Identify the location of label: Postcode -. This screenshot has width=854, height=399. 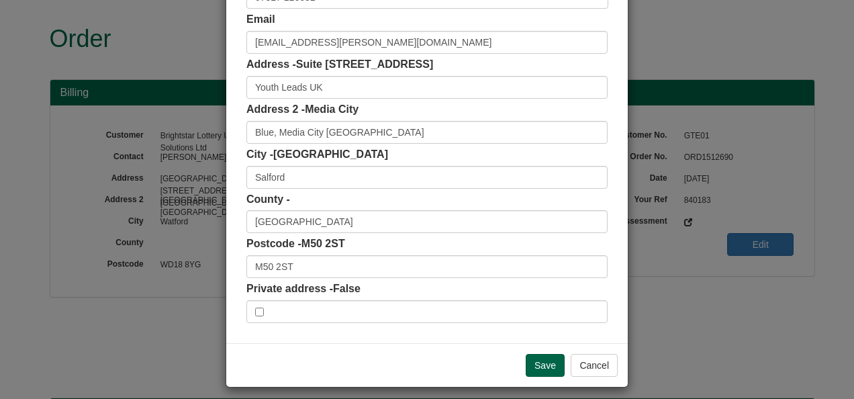
(296, 244).